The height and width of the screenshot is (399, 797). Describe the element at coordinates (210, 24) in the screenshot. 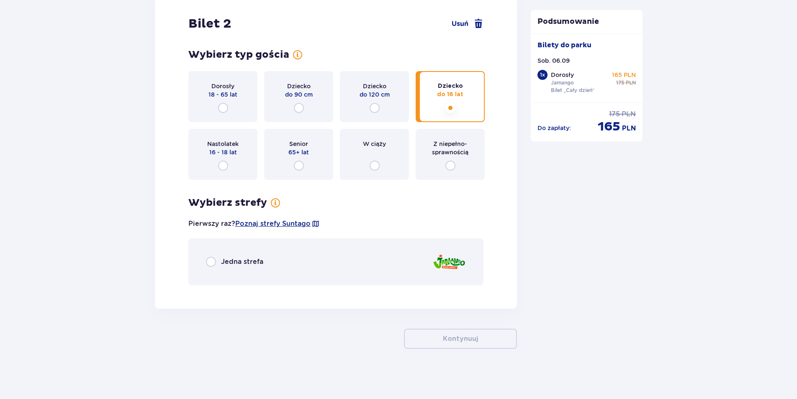

I see `p: Bilet 2` at that location.